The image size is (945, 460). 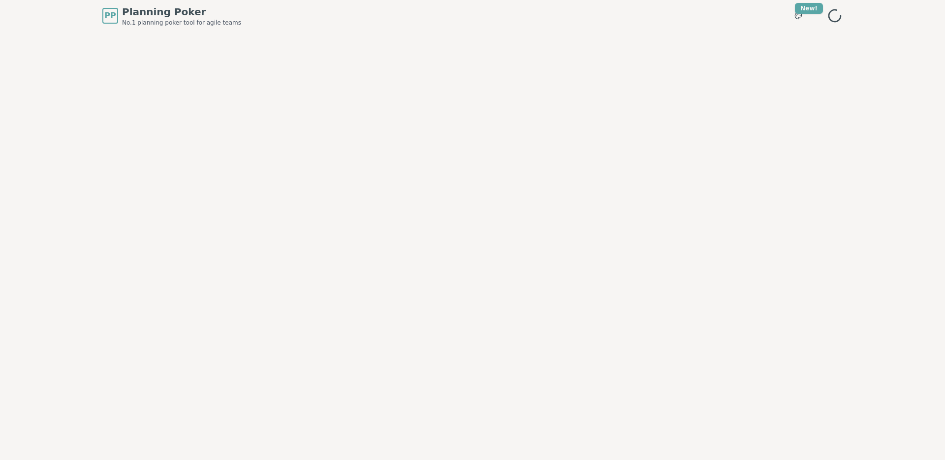 What do you see at coordinates (182, 23) in the screenshot?
I see `span: No.1 planning poker tool for agile teams` at bounding box center [182, 23].